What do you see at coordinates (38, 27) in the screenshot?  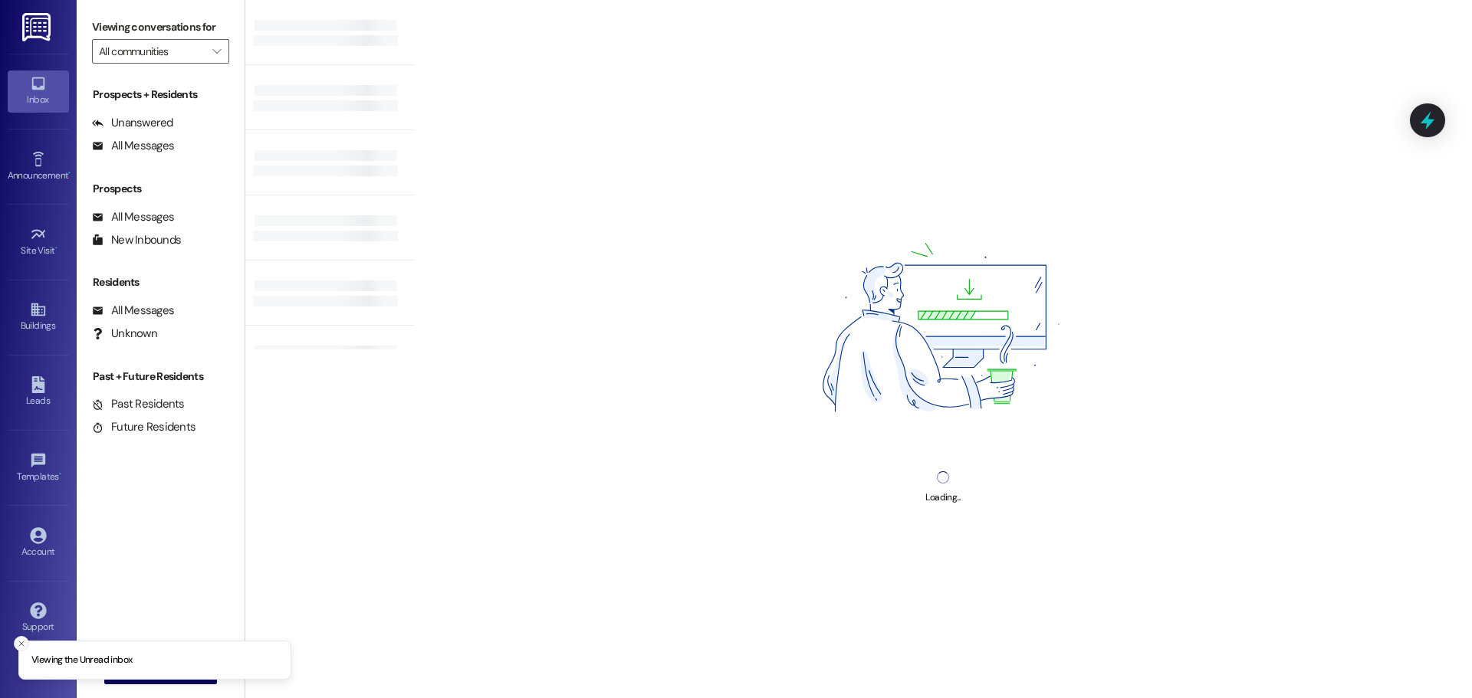 I see `img: ResiDesk Logo` at bounding box center [38, 27].